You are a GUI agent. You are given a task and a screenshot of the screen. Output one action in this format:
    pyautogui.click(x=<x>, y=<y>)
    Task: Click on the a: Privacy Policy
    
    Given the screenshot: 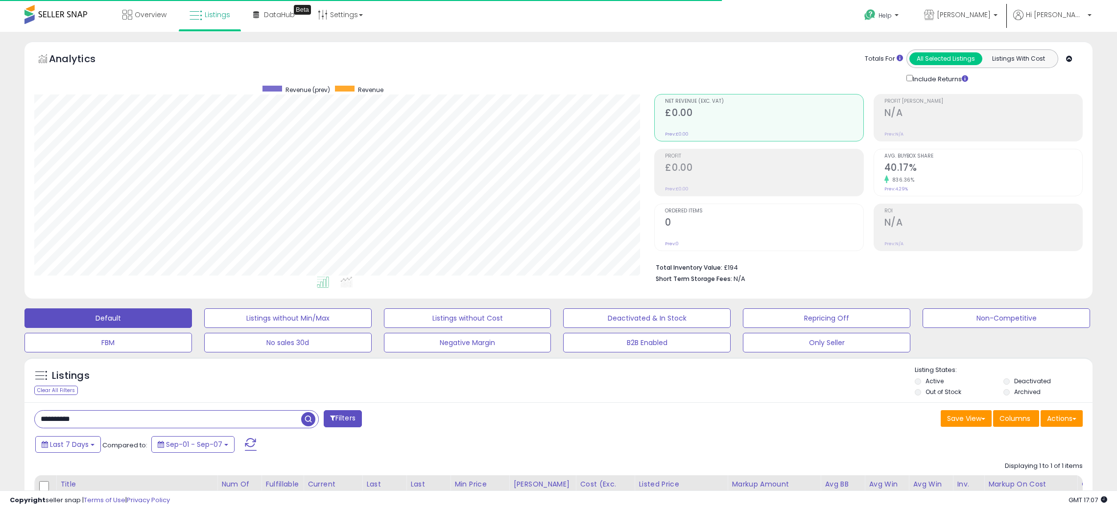 What is the action you would take?
    pyautogui.click(x=148, y=500)
    